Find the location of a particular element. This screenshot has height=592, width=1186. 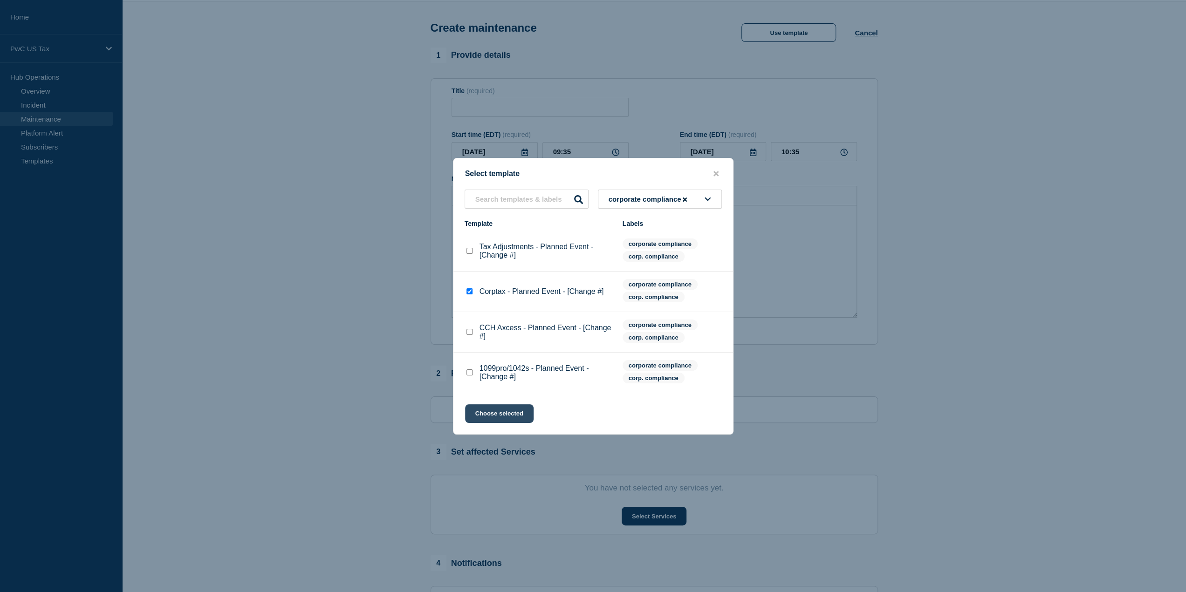

input: Tax Adjustments - Planned Event - [Change #] checkbox is located at coordinates (469, 251).